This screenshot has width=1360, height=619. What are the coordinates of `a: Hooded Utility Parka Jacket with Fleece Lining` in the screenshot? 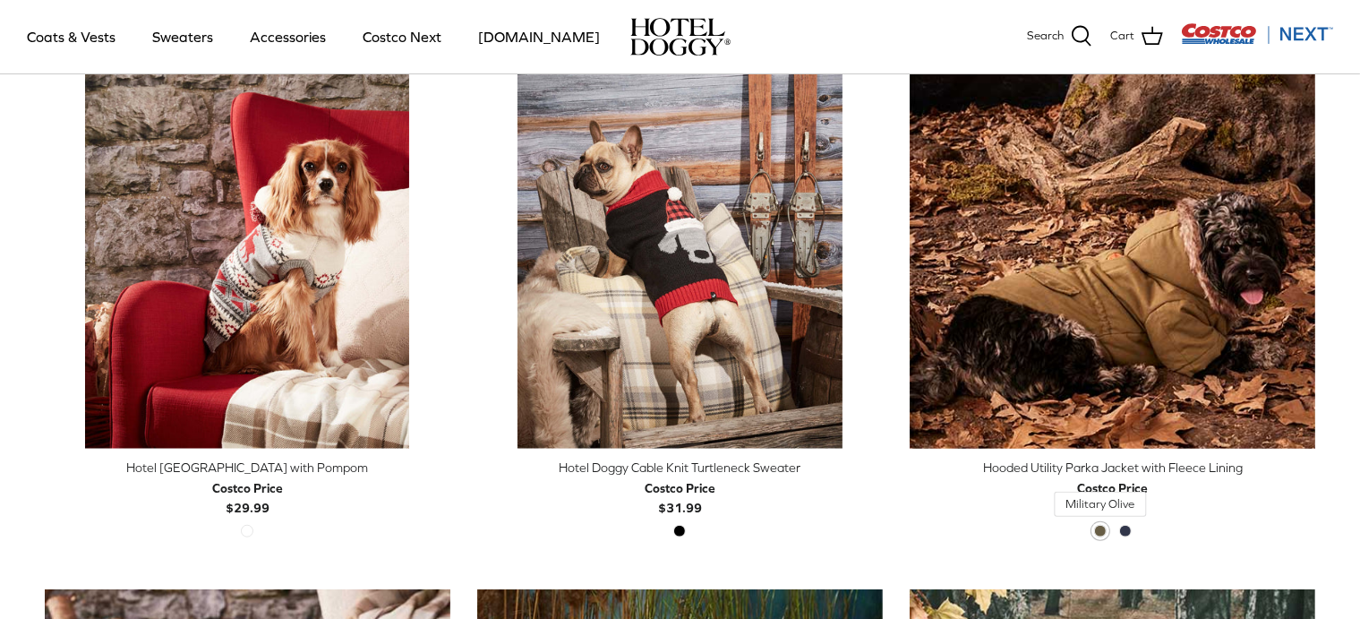 It's located at (1112, 245).